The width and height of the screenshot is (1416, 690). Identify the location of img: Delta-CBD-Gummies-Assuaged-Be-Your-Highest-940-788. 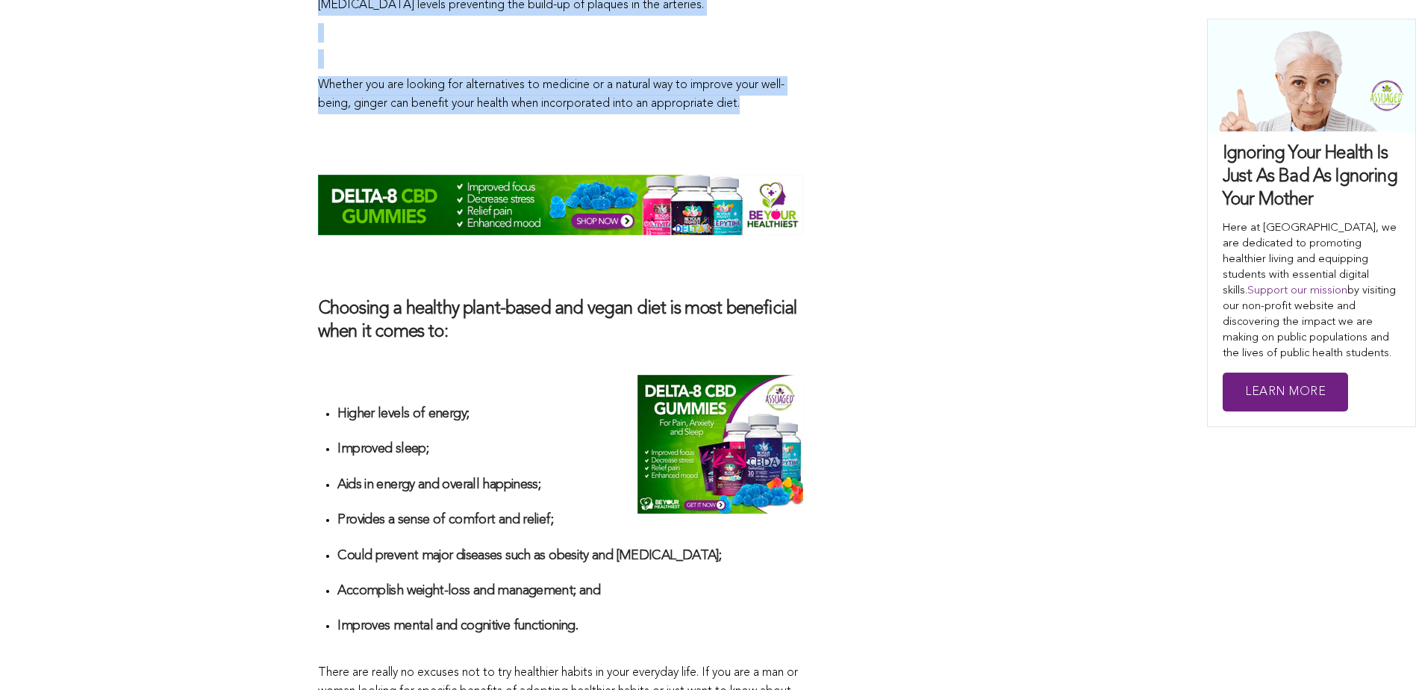
(720, 444).